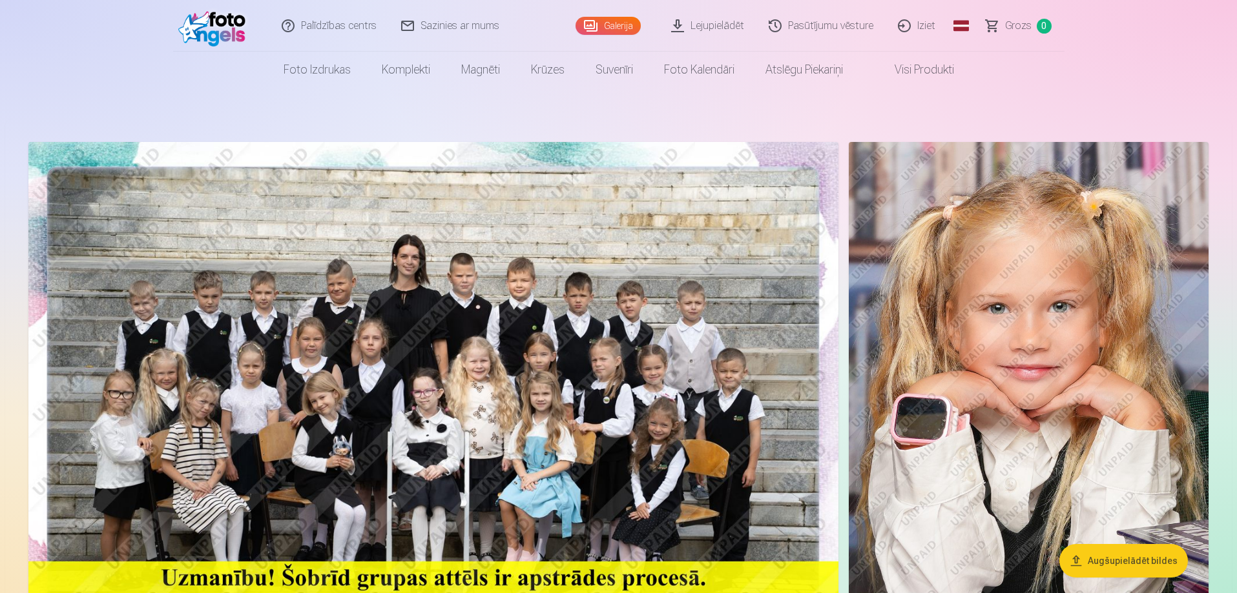  What do you see at coordinates (406, 70) in the screenshot?
I see `a: Komplekti` at bounding box center [406, 70].